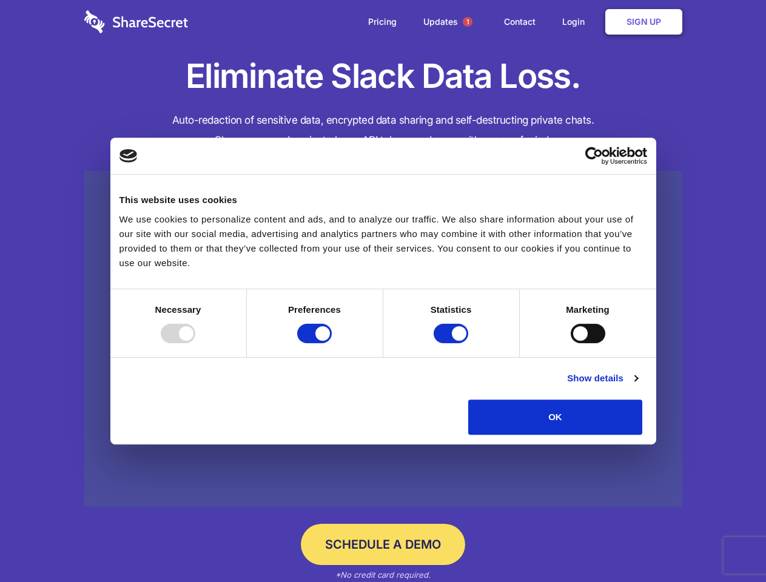 The height and width of the screenshot is (582, 766). Describe the element at coordinates (314, 309) in the screenshot. I see `strong: Preferences` at that location.